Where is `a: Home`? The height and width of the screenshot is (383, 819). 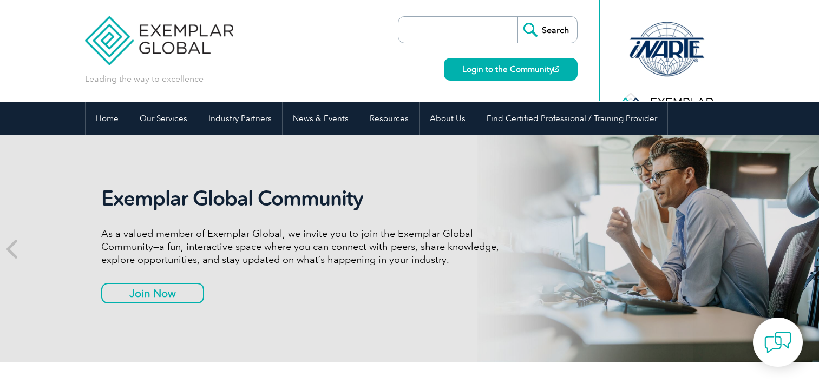 a: Home is located at coordinates (107, 119).